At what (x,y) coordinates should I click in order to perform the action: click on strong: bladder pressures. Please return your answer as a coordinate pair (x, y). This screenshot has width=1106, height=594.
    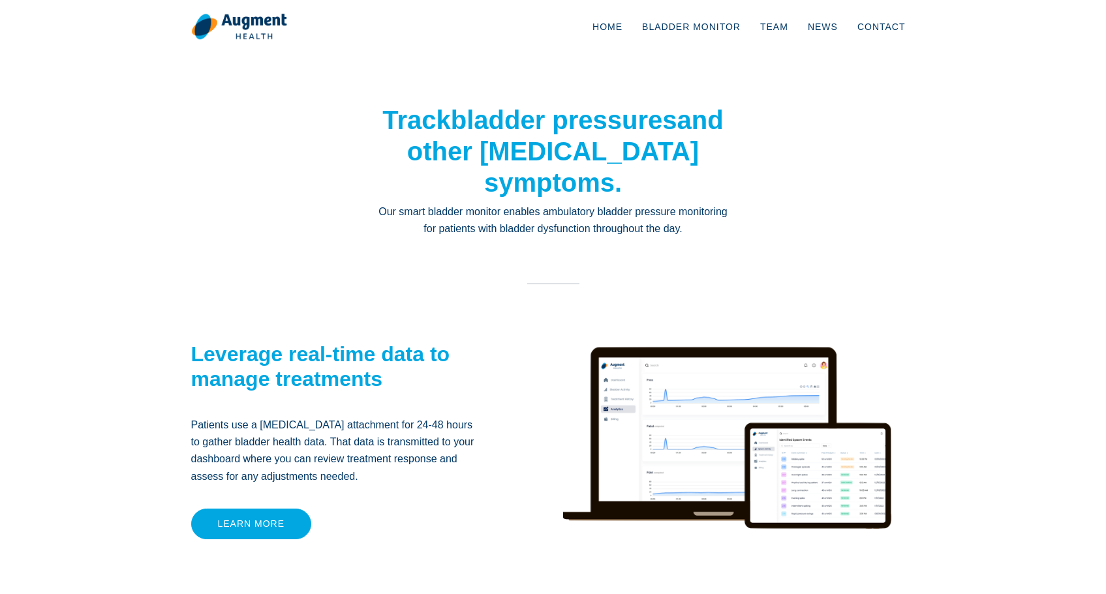
    Looking at the image, I should click on (564, 120).